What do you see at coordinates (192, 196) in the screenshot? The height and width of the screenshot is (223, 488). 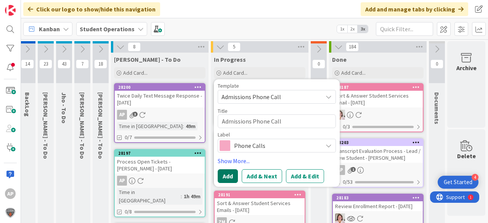 I see `div: 1h 49m` at bounding box center [192, 196].